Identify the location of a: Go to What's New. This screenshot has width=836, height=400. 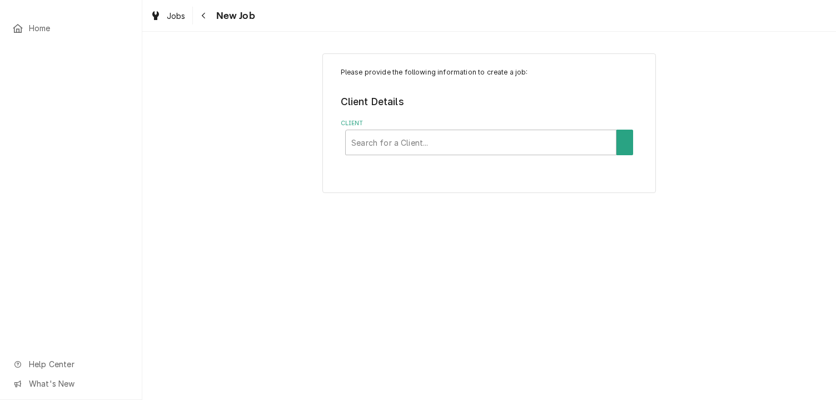
(71, 383).